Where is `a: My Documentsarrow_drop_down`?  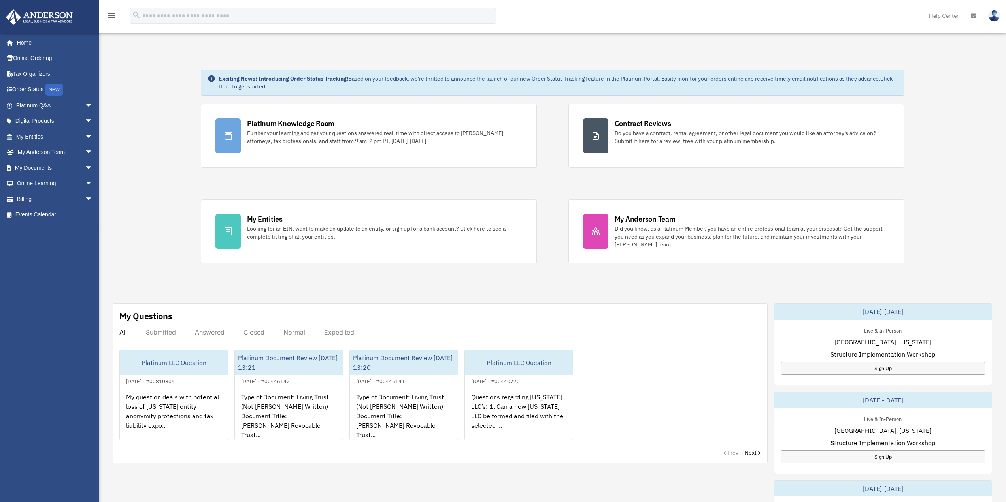
a: My Documentsarrow_drop_down is located at coordinates (55, 168).